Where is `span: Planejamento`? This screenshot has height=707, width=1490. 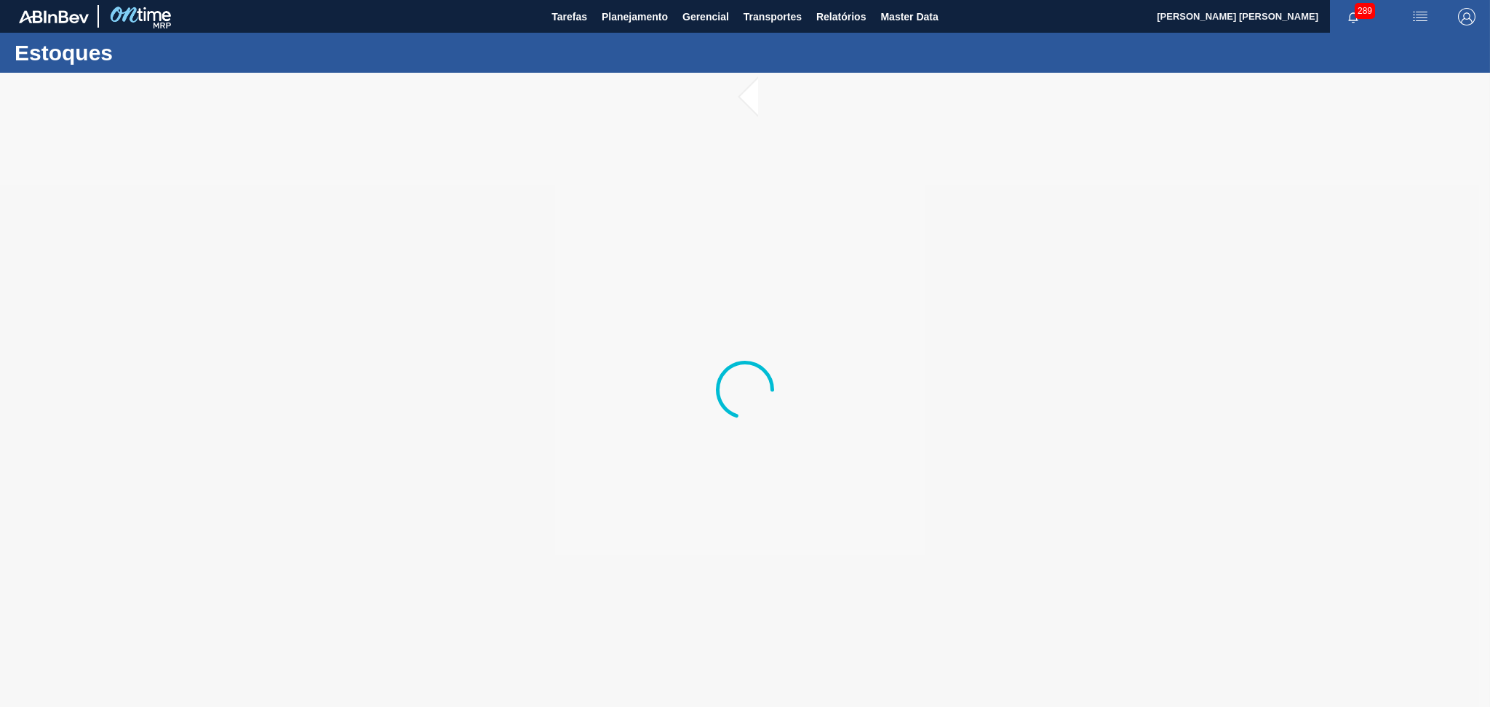
span: Planejamento is located at coordinates (635, 17).